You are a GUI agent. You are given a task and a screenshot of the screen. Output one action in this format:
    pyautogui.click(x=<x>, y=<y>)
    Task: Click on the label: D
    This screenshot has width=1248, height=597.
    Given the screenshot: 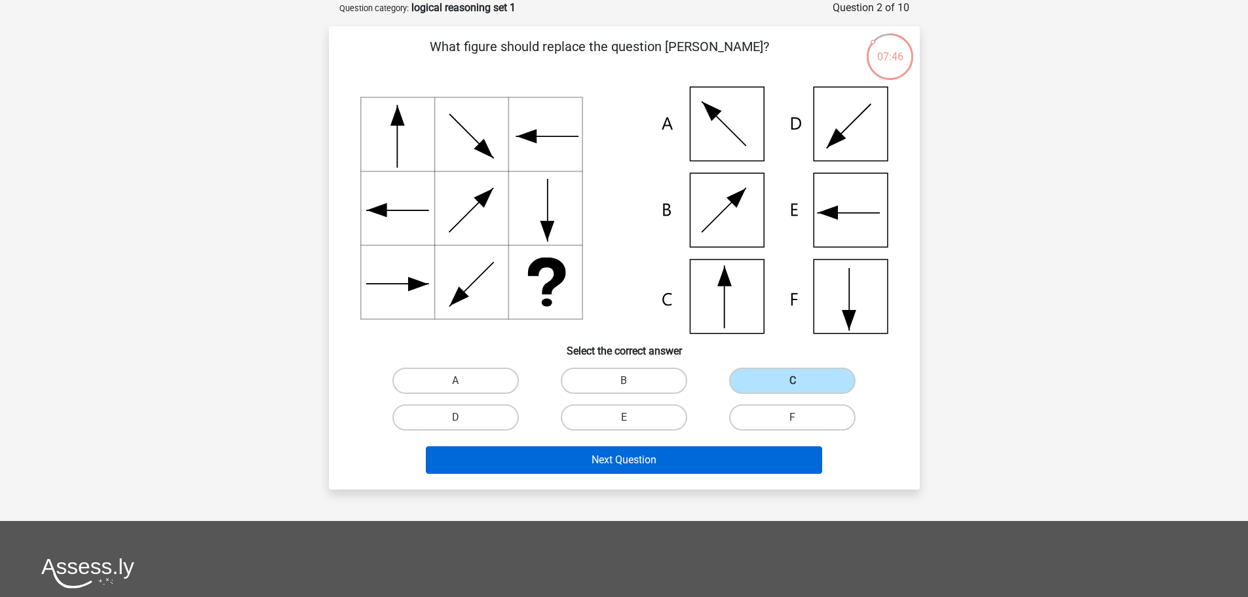 What is the action you would take?
    pyautogui.click(x=455, y=417)
    